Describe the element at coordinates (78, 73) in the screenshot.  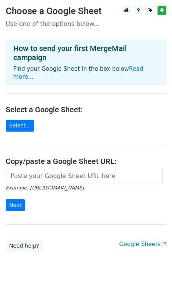
I see `a: Read more...` at that location.